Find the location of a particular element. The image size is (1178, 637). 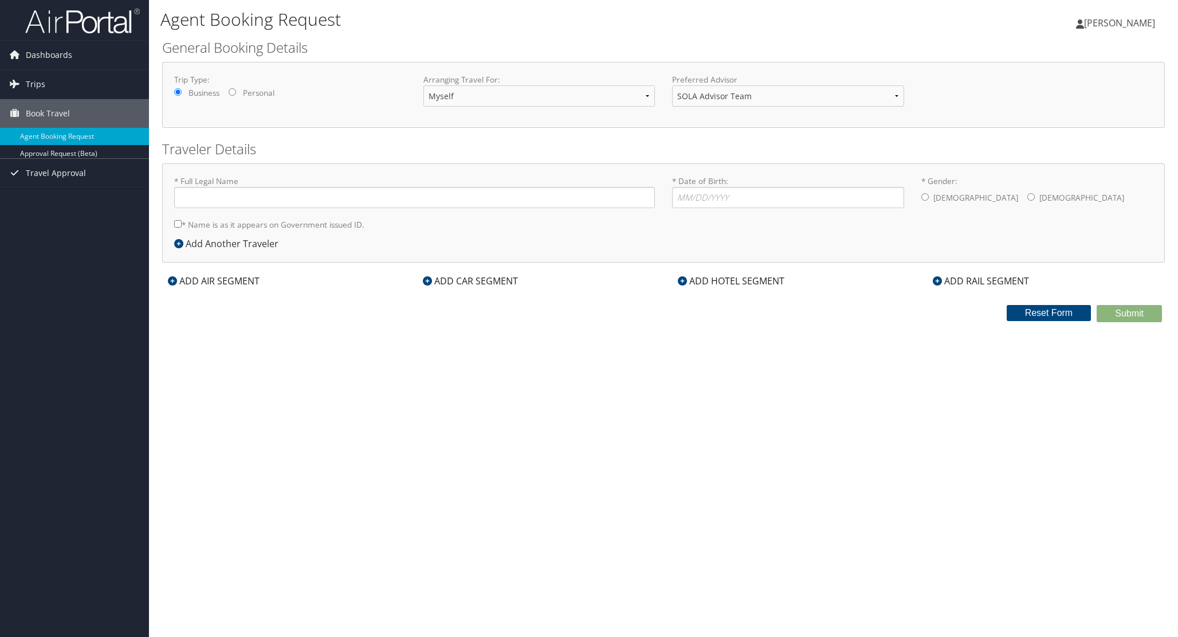

div: ADD RAIL SEGMENT is located at coordinates (981, 281).